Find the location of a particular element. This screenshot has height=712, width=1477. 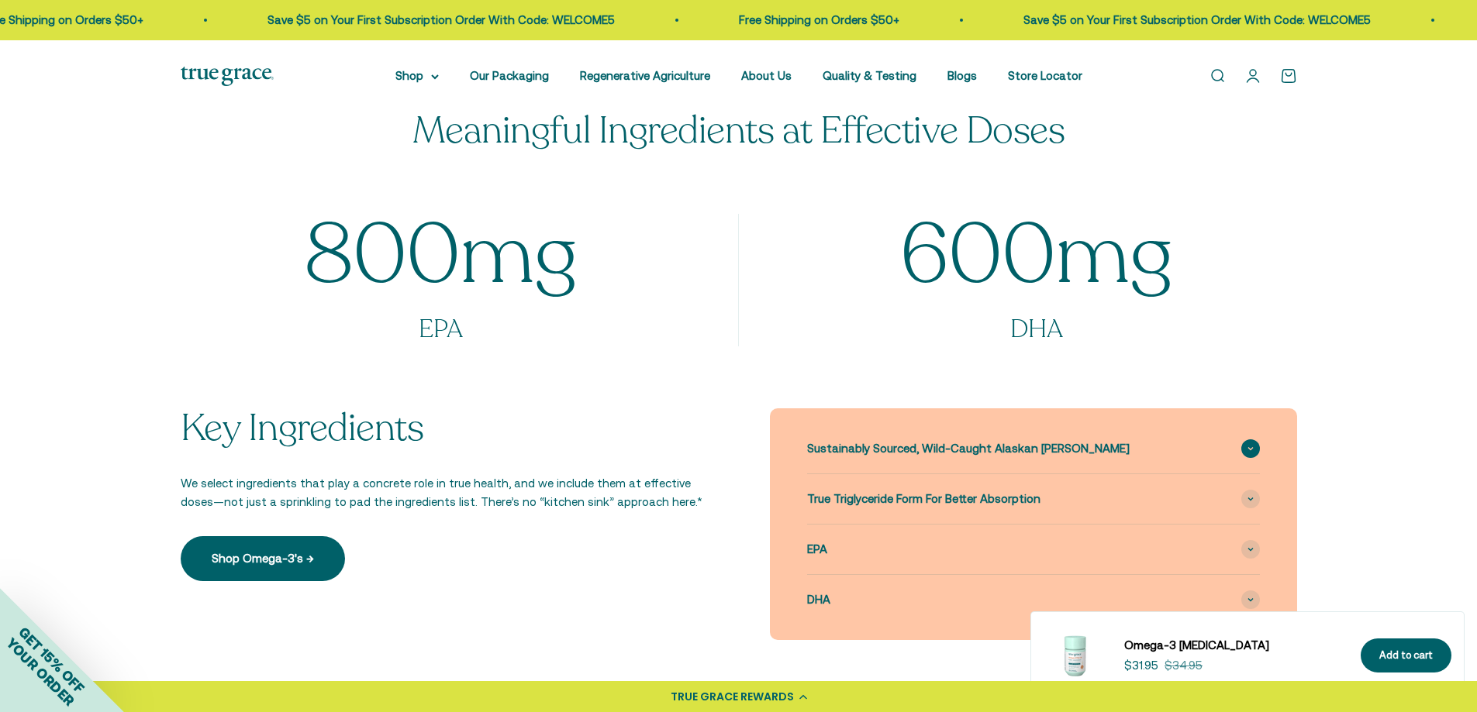

h3: DHA is located at coordinates (1036, 330).